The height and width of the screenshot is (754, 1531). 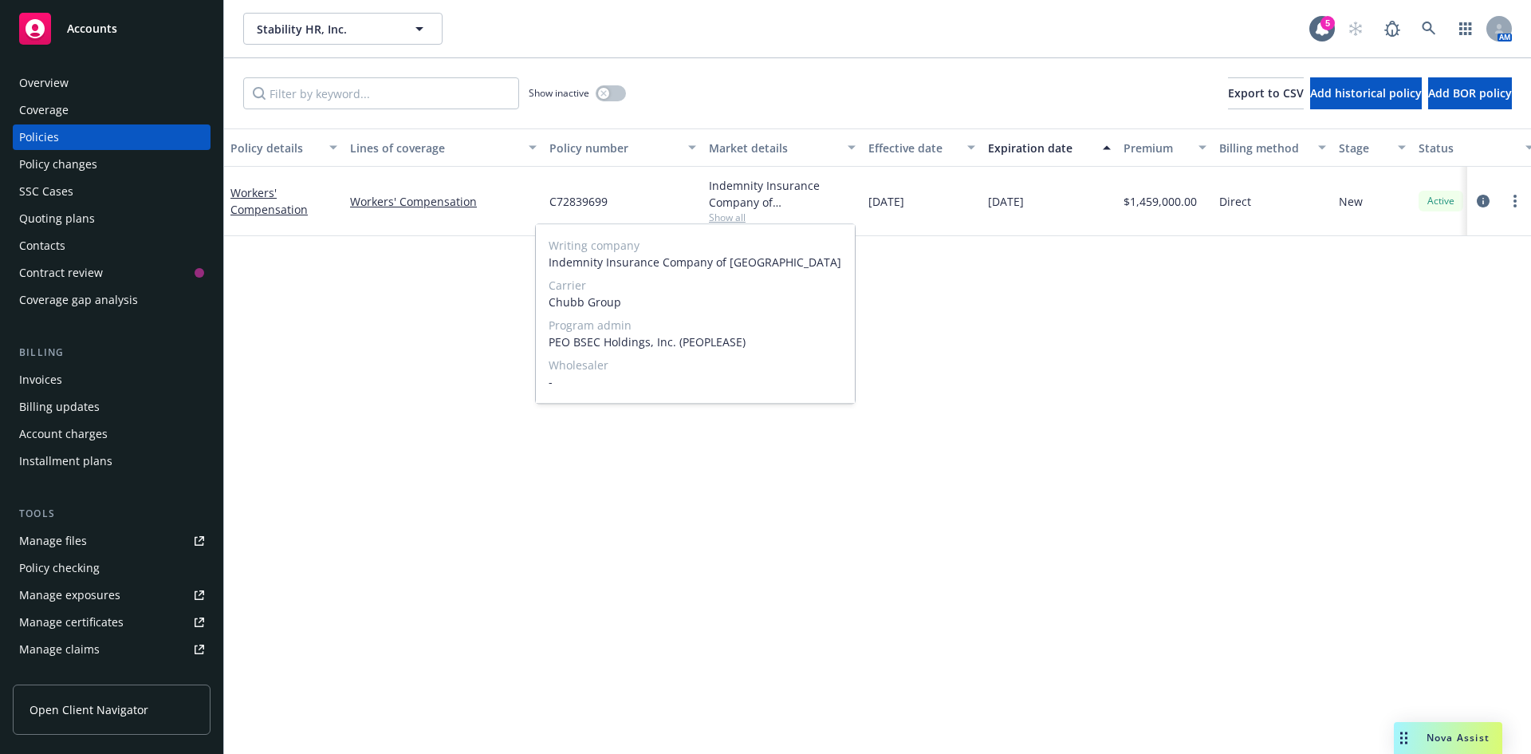 I want to click on div: Account charges, so click(x=63, y=434).